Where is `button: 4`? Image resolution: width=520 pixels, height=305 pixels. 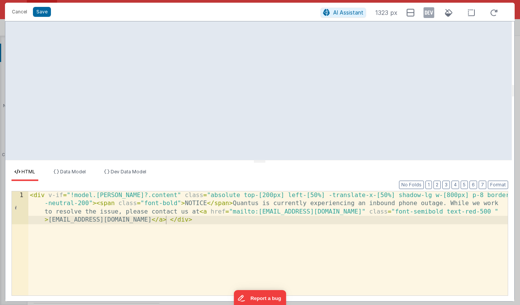 button: 4 is located at coordinates (455, 185).